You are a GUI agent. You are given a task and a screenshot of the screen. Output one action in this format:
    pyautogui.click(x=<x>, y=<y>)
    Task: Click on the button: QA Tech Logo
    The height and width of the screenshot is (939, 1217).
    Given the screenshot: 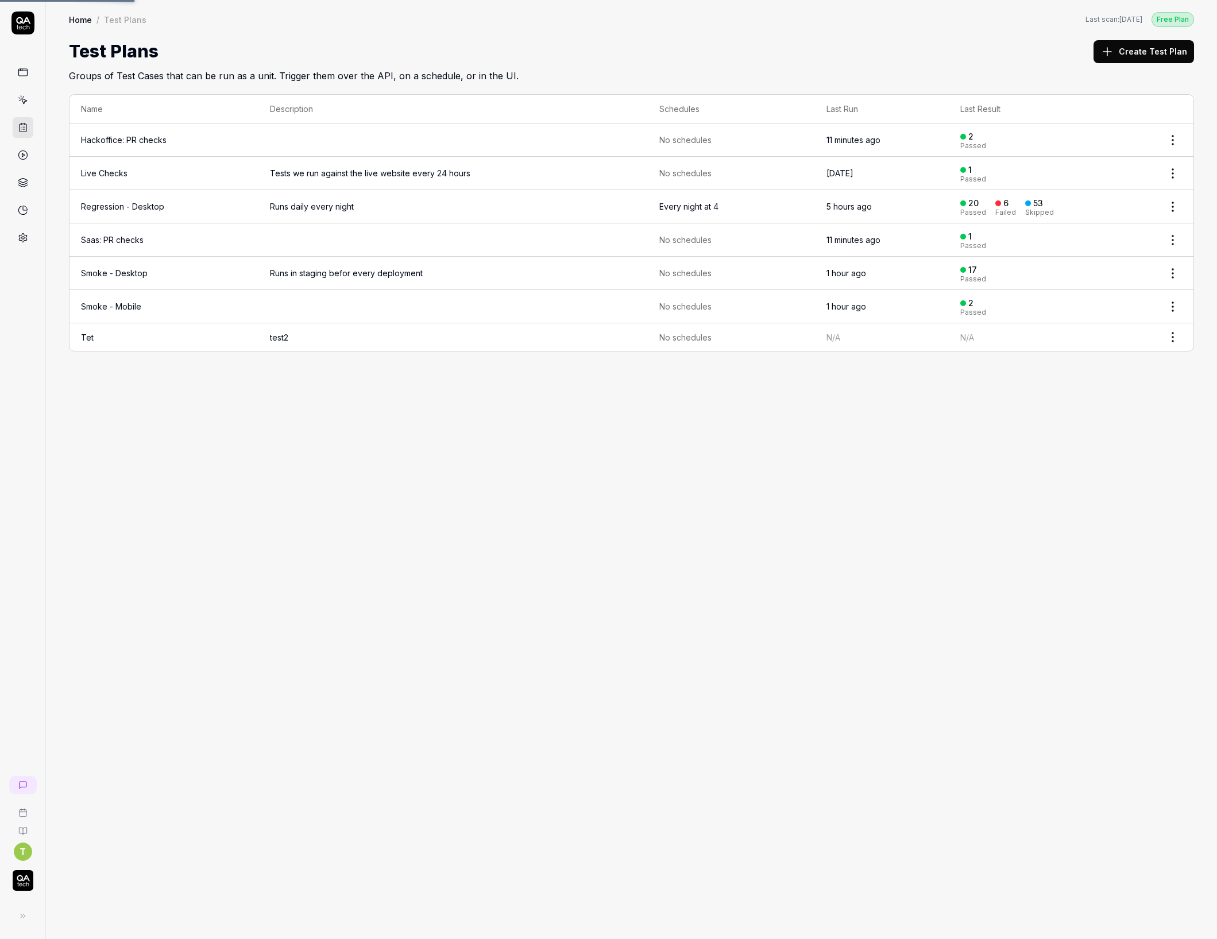 What is the action you would take?
    pyautogui.click(x=22, y=877)
    